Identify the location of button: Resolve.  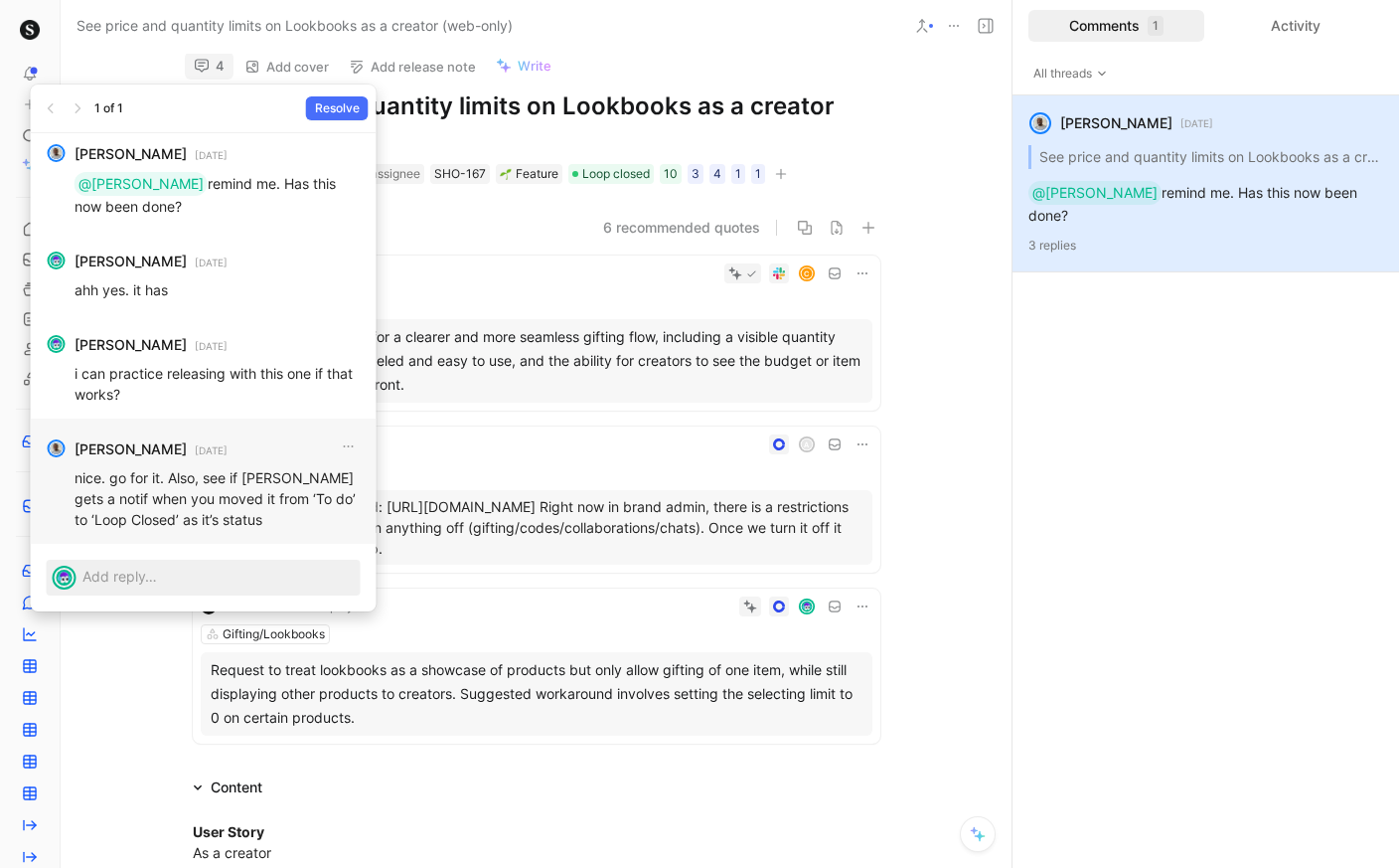
(337, 109).